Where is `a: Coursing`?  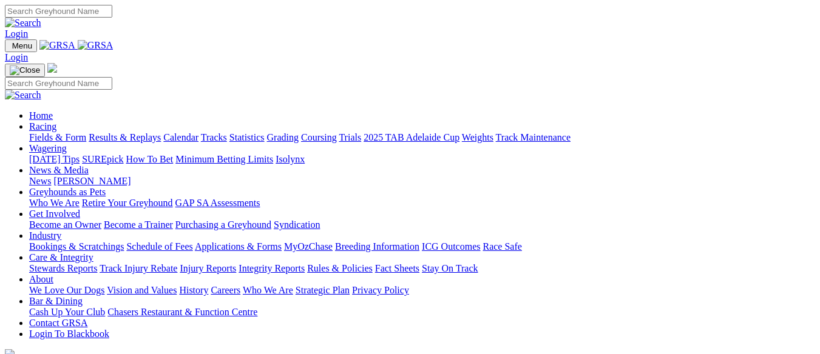
a: Coursing is located at coordinates (319, 137).